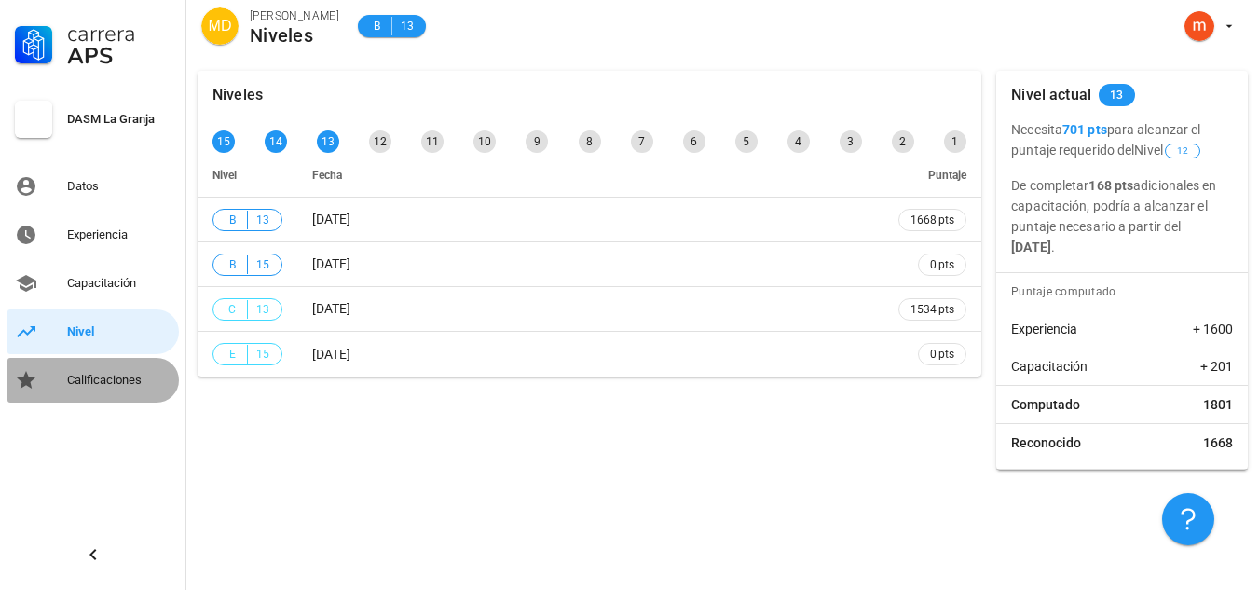 The height and width of the screenshot is (590, 1259). Describe the element at coordinates (485, 142) in the screenshot. I see `div: 10` at that location.